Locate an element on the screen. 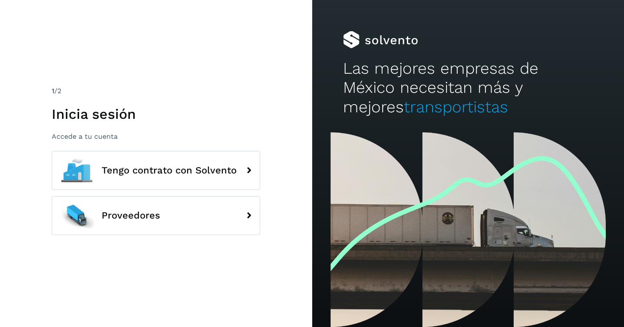 The width and height of the screenshot is (624, 327). div: /2 is located at coordinates (156, 91).